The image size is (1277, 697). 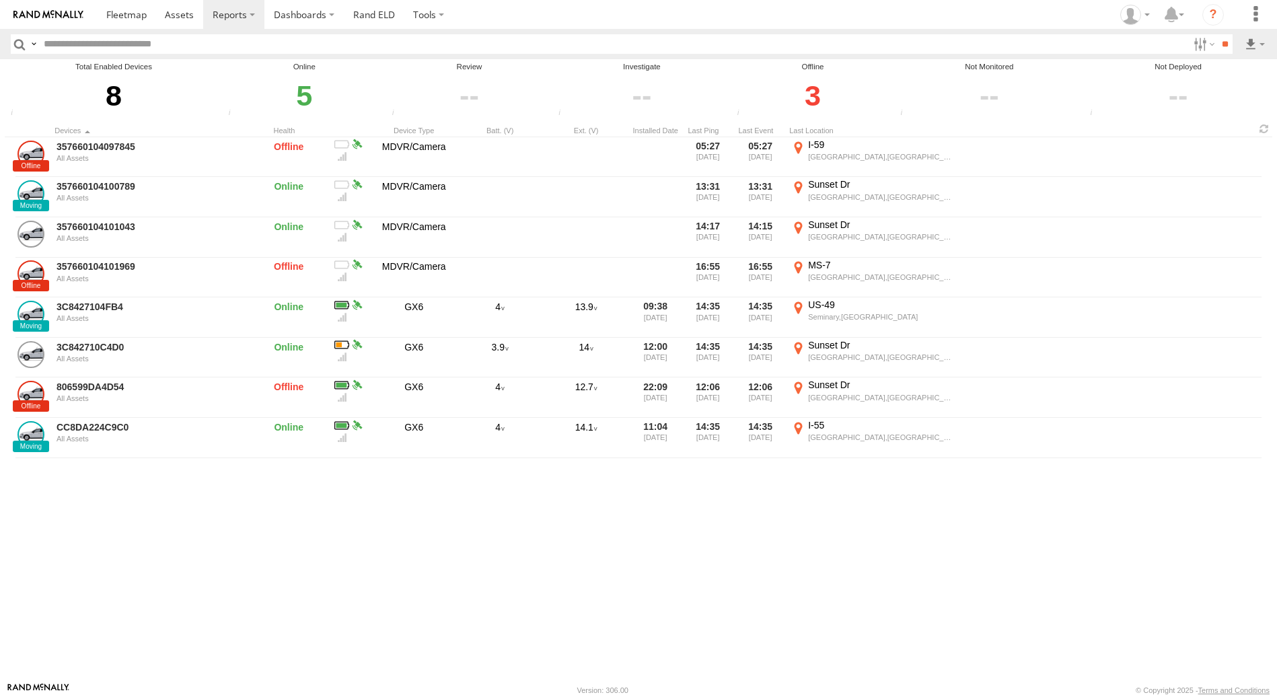 I want to click on div: Total Enabled Devices, so click(x=114, y=67).